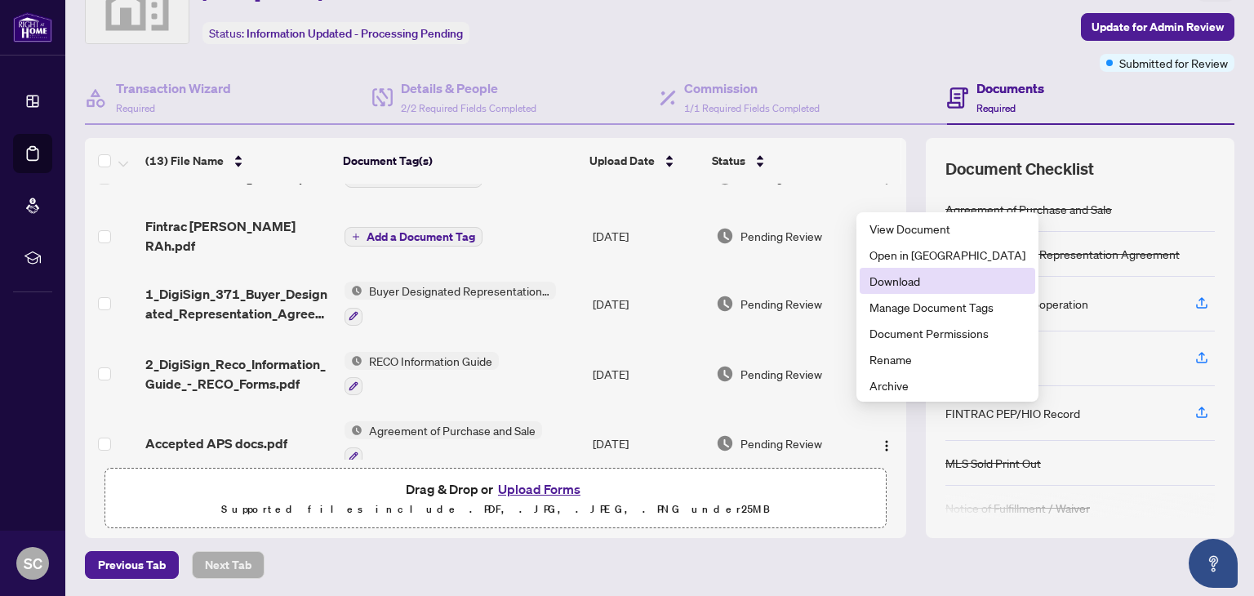 Image resolution: width=1254 pixels, height=596 pixels. Describe the element at coordinates (1062, 254) in the screenshot. I see `div: Buyer Designated Representation Agreement` at that location.